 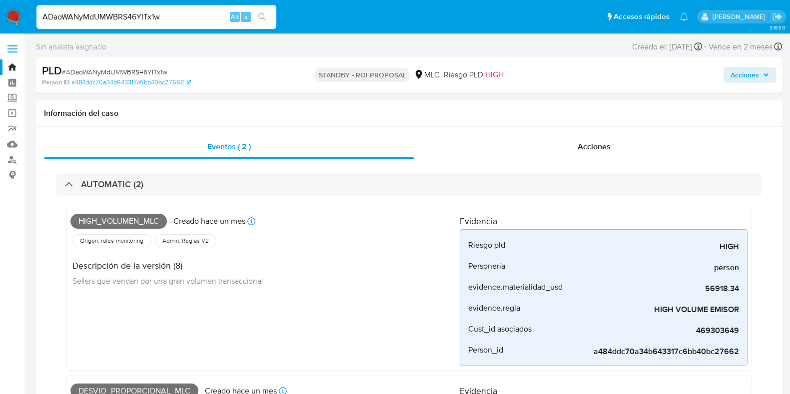 I want to click on span: Sellers que vendan por una gran volumen transaccional, so click(x=167, y=281).